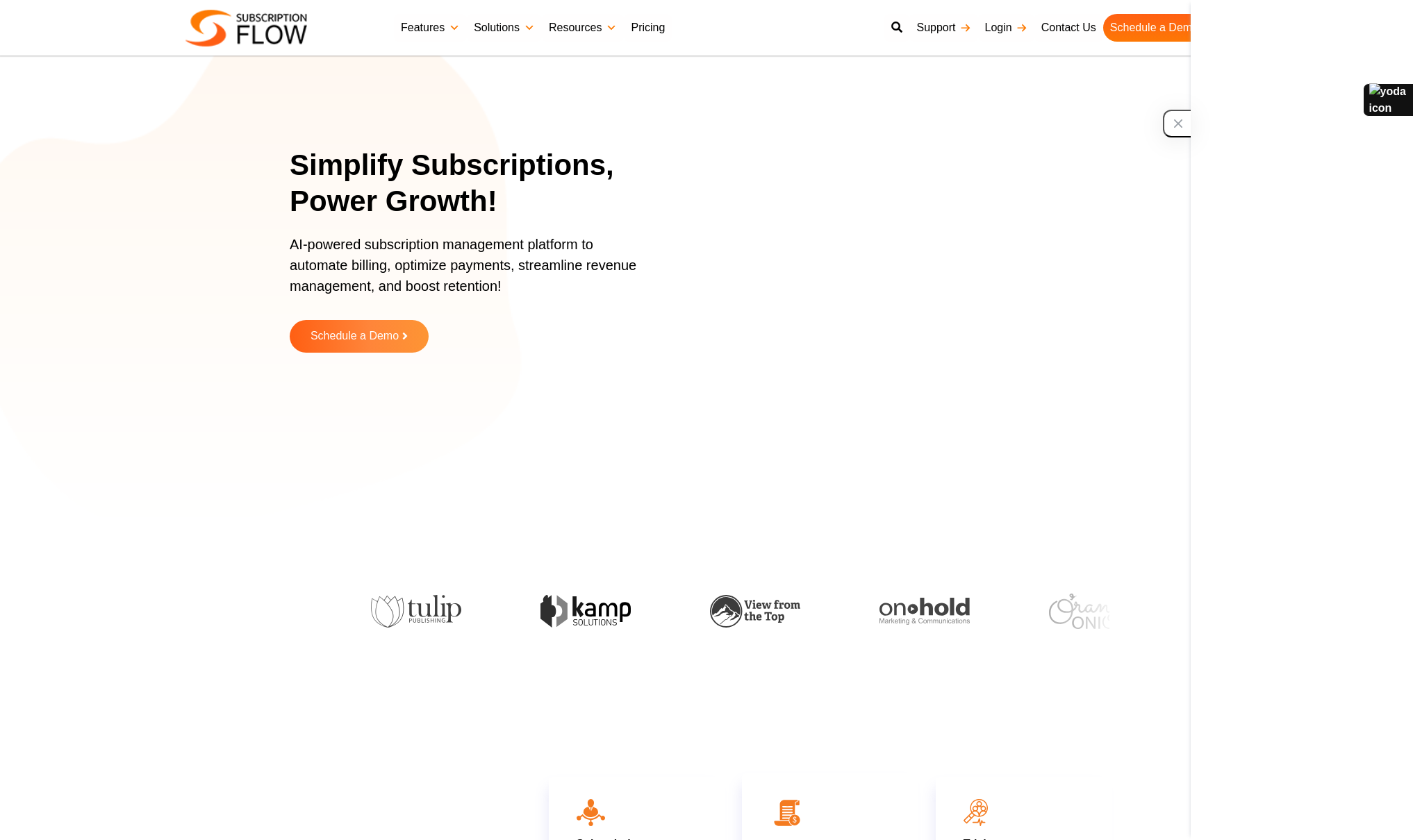 The height and width of the screenshot is (840, 1413). What do you see at coordinates (504, 27) in the screenshot?
I see `a: Solutions` at bounding box center [504, 27].